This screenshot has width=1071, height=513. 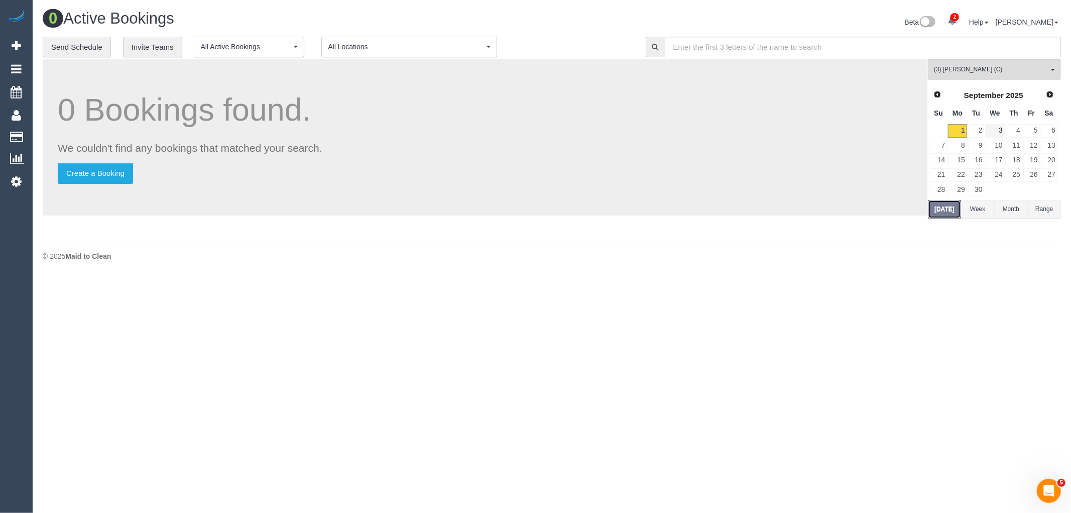 What do you see at coordinates (939, 145) in the screenshot?
I see `a: 7` at bounding box center [939, 145].